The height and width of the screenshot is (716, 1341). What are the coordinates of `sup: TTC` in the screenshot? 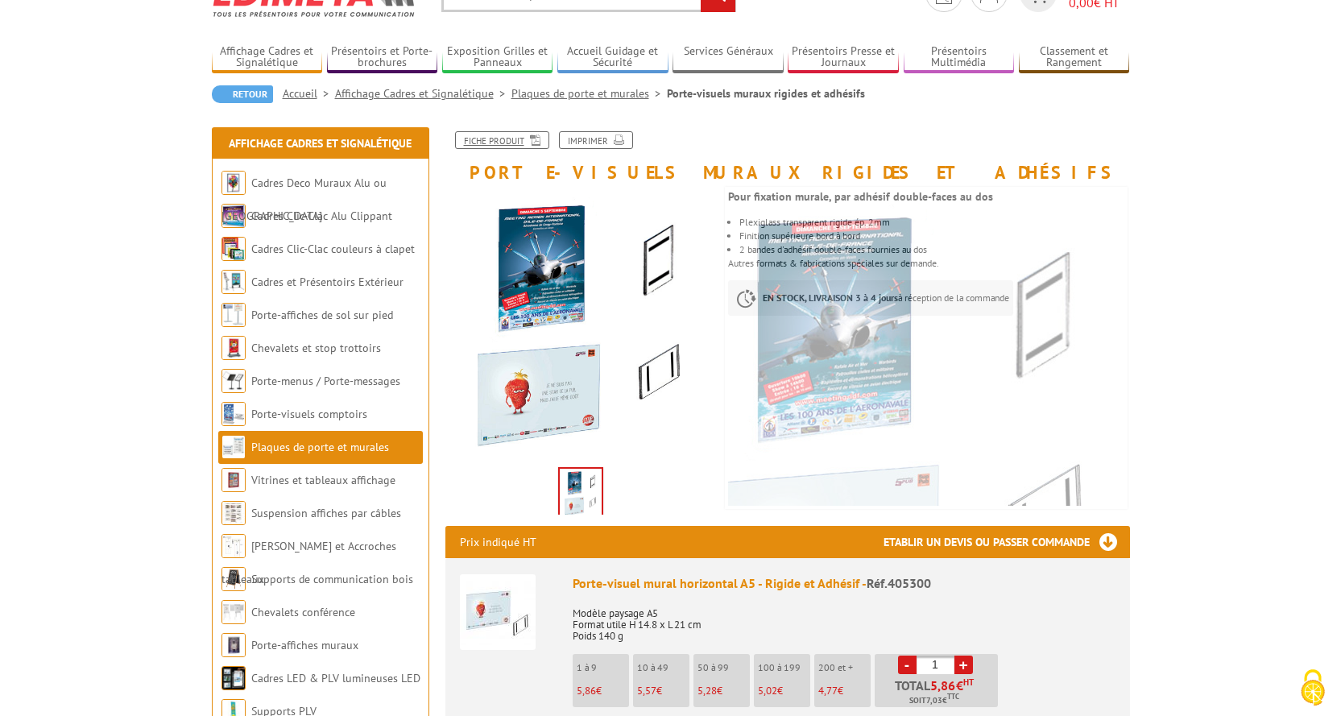 It's located at (953, 696).